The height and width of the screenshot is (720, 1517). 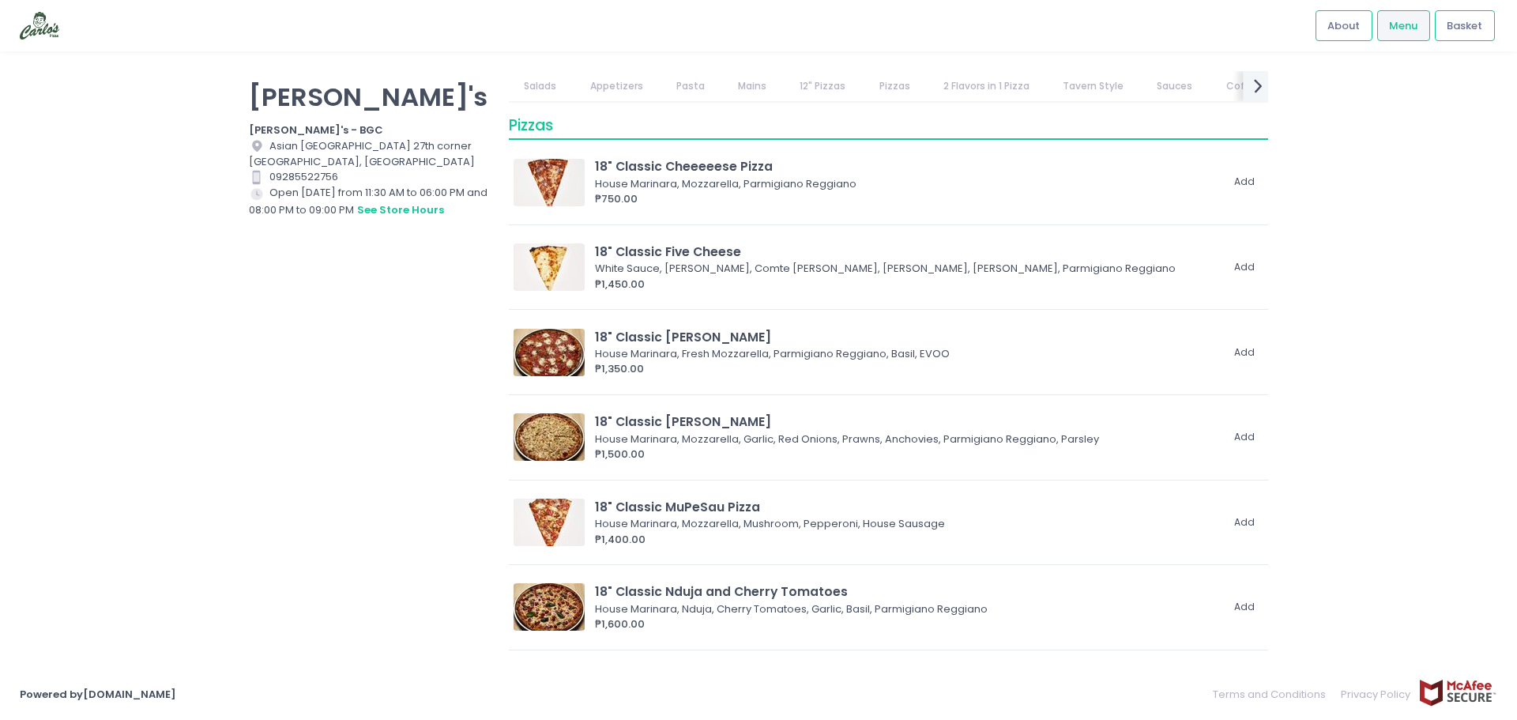 What do you see at coordinates (905, 439) in the screenshot?
I see `div: House Marinara, Mozzarella, Garlic, Red Onions, Prawns, Anchovies, Parmigiano Reggiano, Parsley` at bounding box center [905, 439].